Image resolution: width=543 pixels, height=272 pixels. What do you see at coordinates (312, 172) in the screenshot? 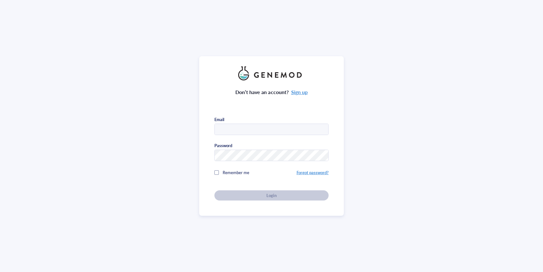
I see `a: Forgot password?` at bounding box center [312, 172].